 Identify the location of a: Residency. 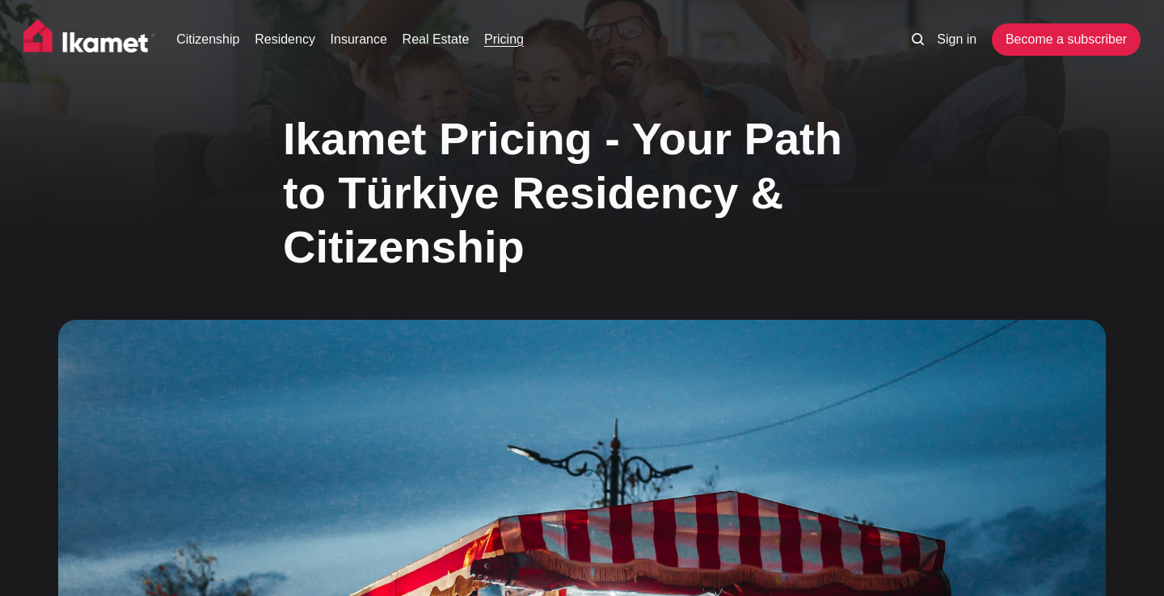
(284, 40).